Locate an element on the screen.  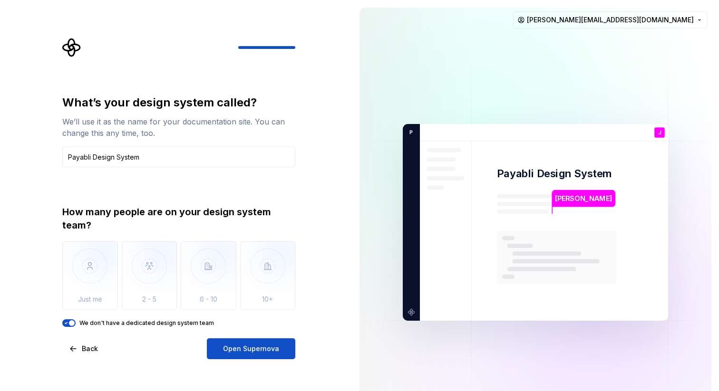
svg: Supernova Logo is located at coordinates (72, 48).